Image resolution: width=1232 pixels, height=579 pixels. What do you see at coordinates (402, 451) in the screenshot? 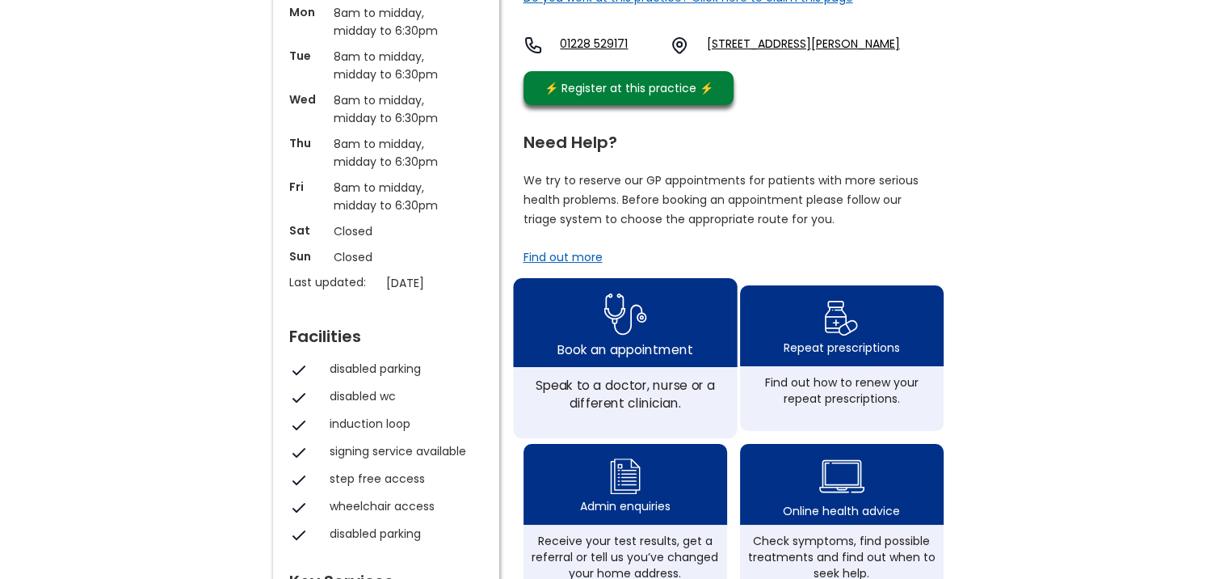
I see `div: signing service available` at bounding box center [402, 451].